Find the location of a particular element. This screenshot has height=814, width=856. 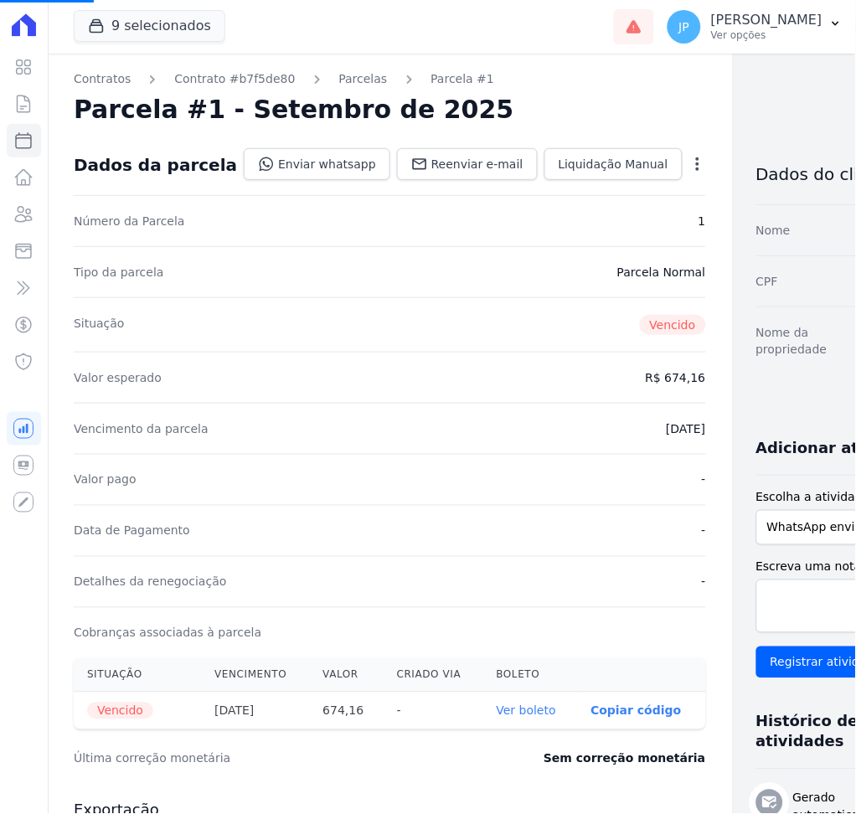

div: Dados da parcela is located at coordinates (155, 165).